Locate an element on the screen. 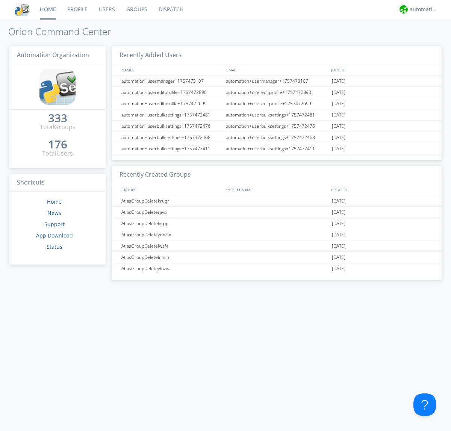 The image size is (451, 431). a: News is located at coordinates (54, 213).